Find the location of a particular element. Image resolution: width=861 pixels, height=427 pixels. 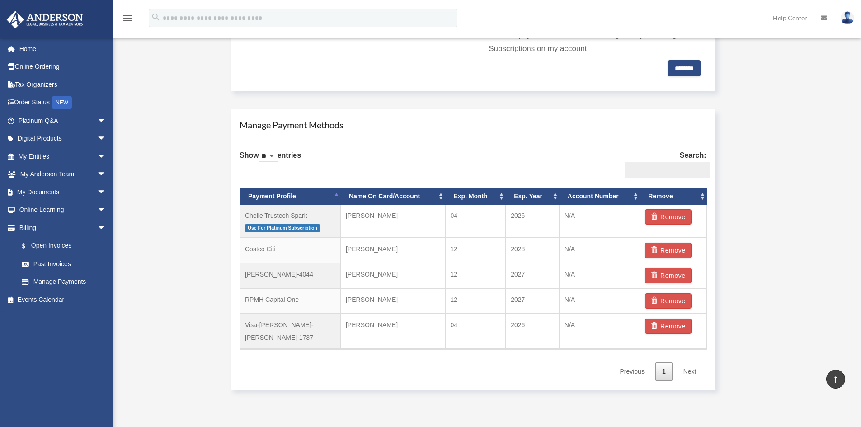

h4: Manage Payment Methods is located at coordinates (473, 125).